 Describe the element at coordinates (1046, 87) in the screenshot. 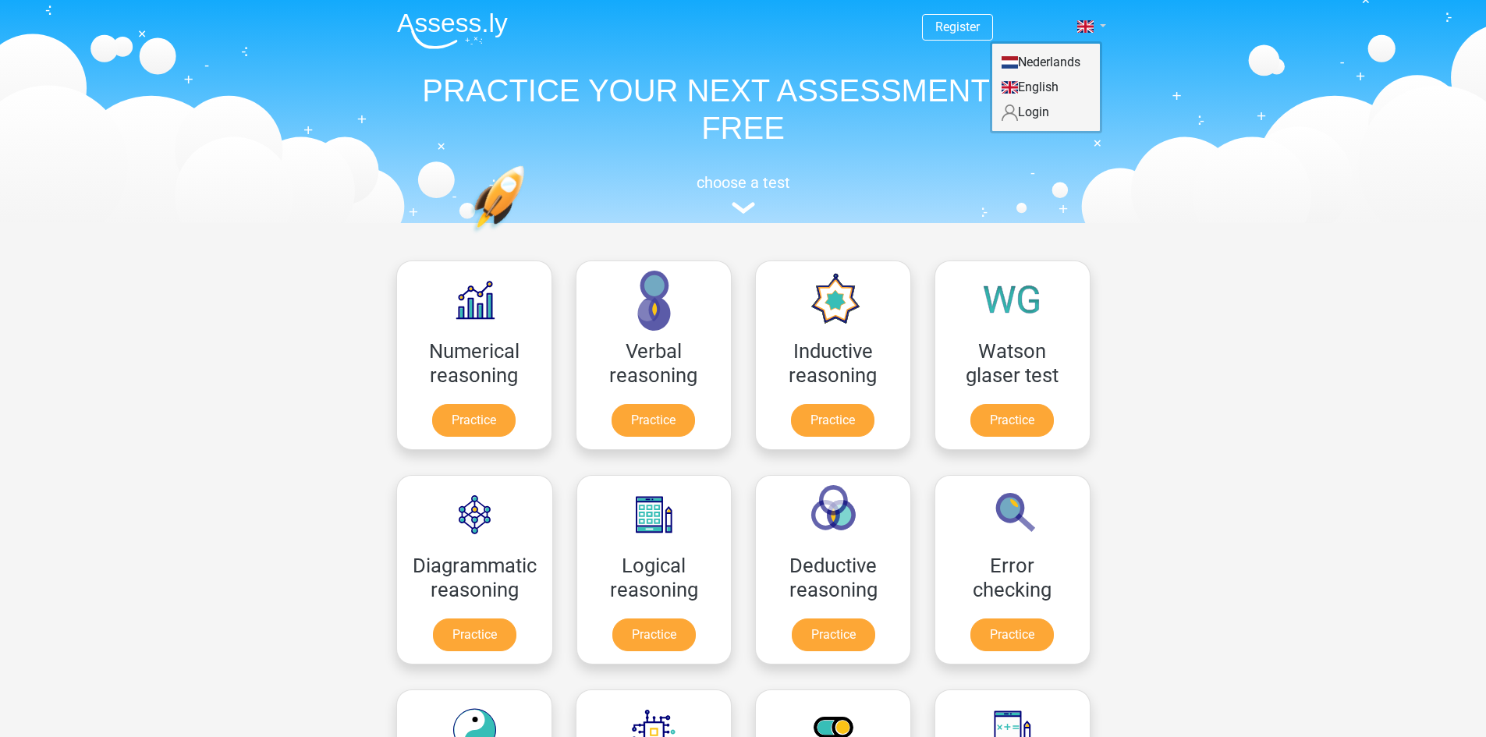

I see `a: English` at that location.